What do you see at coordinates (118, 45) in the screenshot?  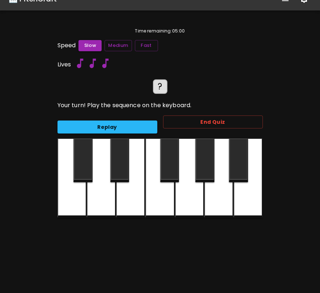 I see `button: Medium` at bounding box center [118, 45].